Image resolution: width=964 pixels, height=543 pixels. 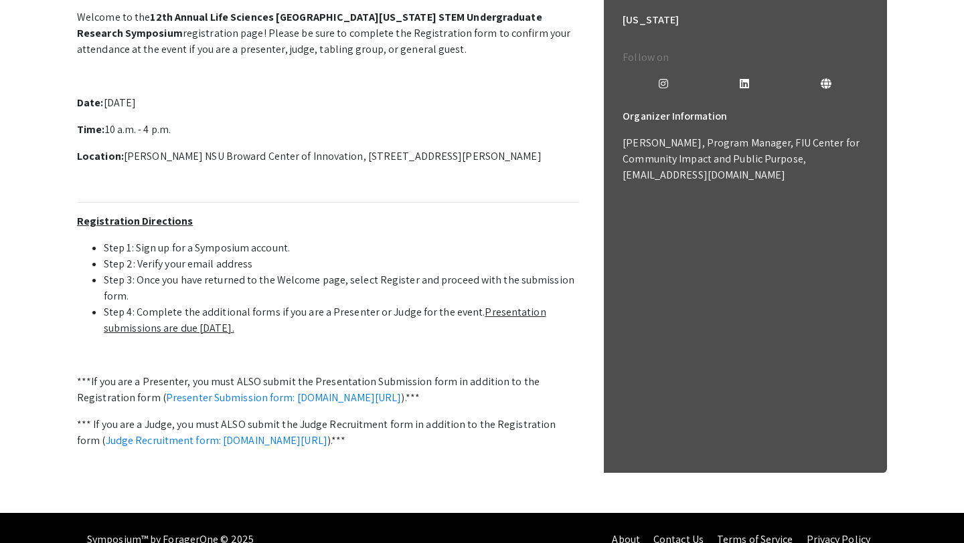 What do you see at coordinates (135, 221) in the screenshot?
I see `u: Registration Directions` at bounding box center [135, 221].